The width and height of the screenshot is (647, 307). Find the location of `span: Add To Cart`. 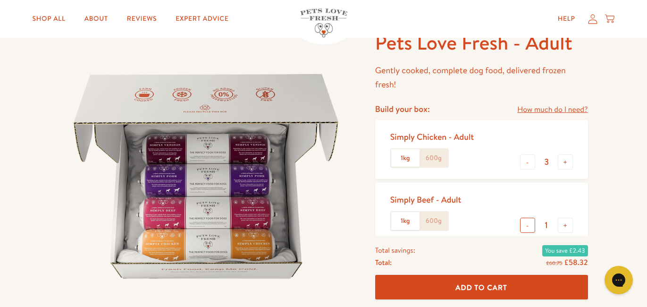

span: Add To Cart is located at coordinates (481, 286).